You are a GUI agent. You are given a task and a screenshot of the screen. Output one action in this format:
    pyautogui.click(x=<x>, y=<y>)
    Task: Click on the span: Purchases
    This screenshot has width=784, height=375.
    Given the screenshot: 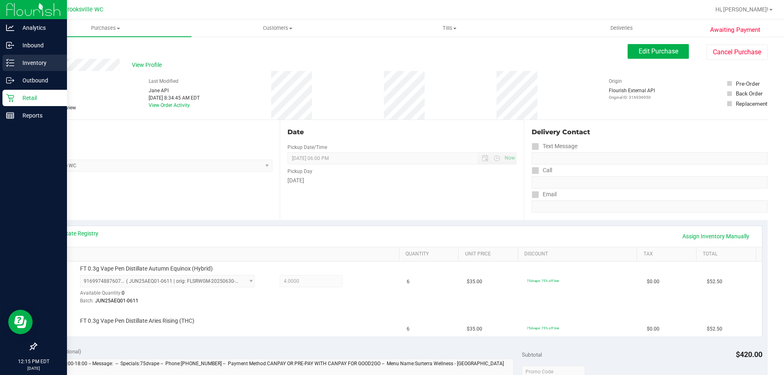 What is the action you would take?
    pyautogui.click(x=105, y=28)
    